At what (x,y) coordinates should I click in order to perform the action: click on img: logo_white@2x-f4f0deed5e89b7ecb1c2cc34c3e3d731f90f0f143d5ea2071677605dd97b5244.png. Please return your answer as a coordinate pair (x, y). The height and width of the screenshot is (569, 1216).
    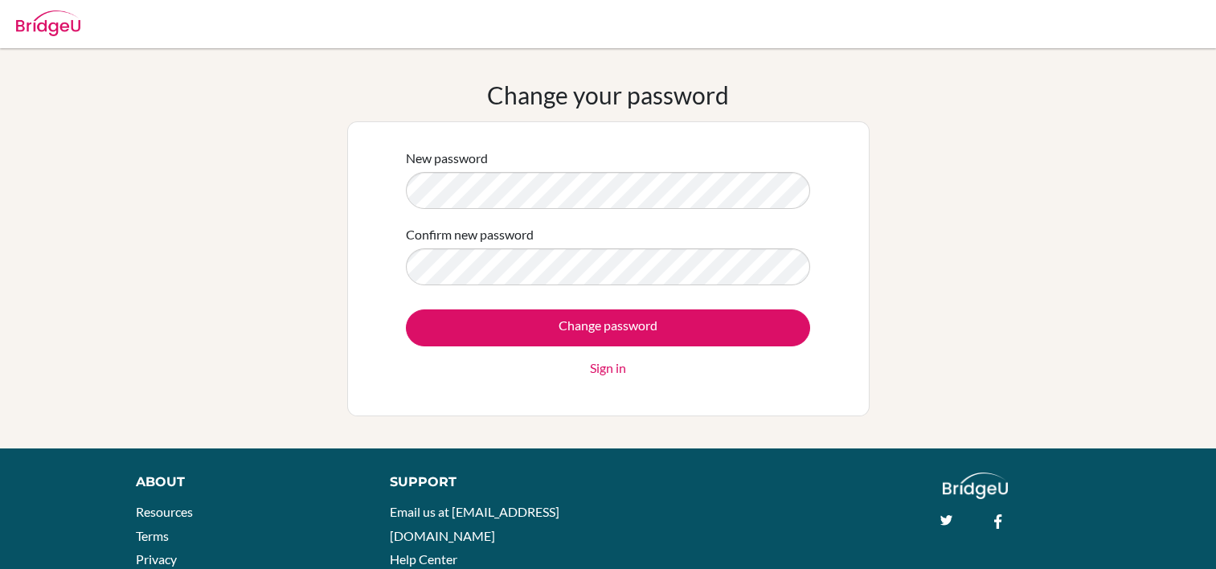
    Looking at the image, I should click on (975, 485).